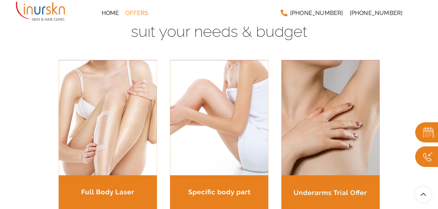  I want to click on a: Offers, so click(137, 13).